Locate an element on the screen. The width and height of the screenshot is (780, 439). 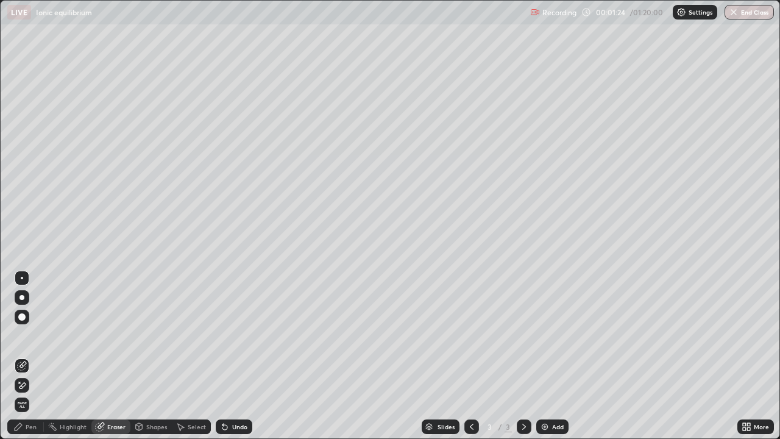
button: End Class is located at coordinates (749, 12).